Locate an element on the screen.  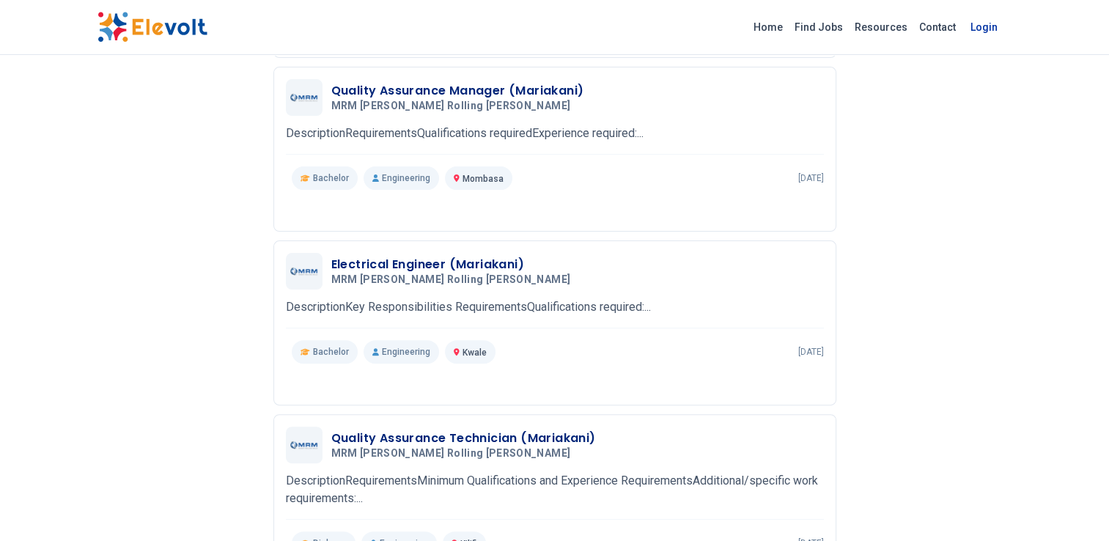
h3: Electrical Engineer (Mariakani) is located at coordinates (454, 265).